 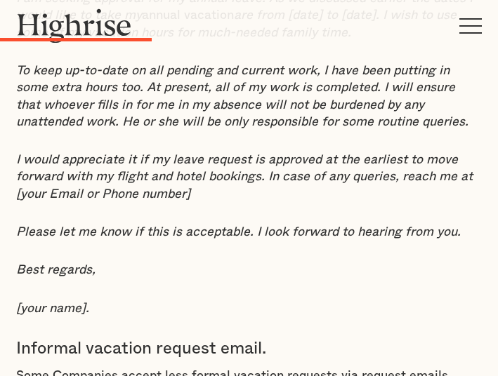 I want to click on h3: Informal vacation request email., so click(x=249, y=349).